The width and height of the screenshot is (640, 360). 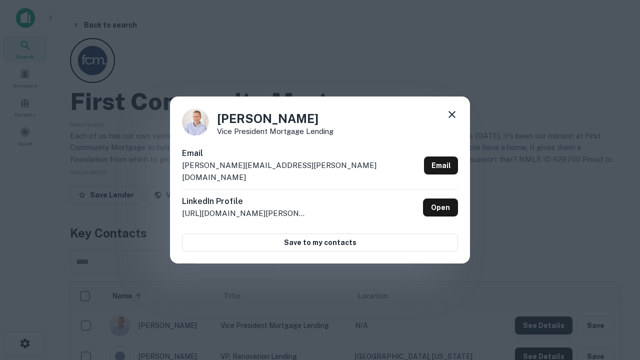 What do you see at coordinates (275, 131) in the screenshot?
I see `p: Vice President Mortgage Lending` at bounding box center [275, 131].